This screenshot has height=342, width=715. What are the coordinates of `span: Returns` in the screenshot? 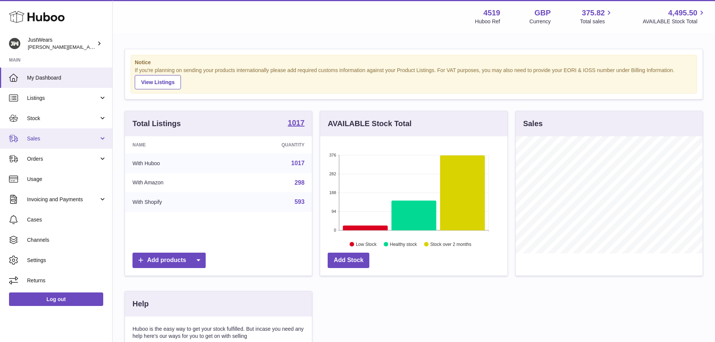 It's located at (67, 280).